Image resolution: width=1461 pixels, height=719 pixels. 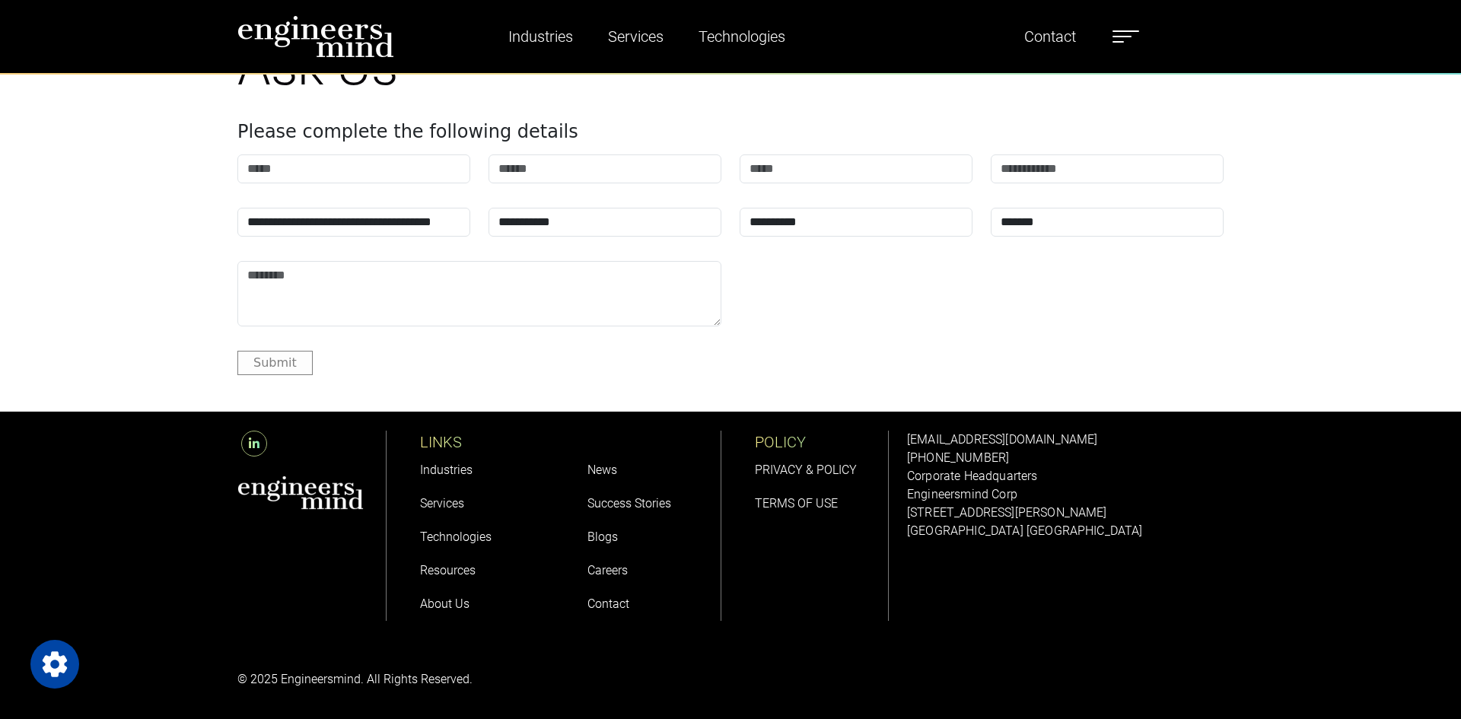 I want to click on a: Resources, so click(x=448, y=570).